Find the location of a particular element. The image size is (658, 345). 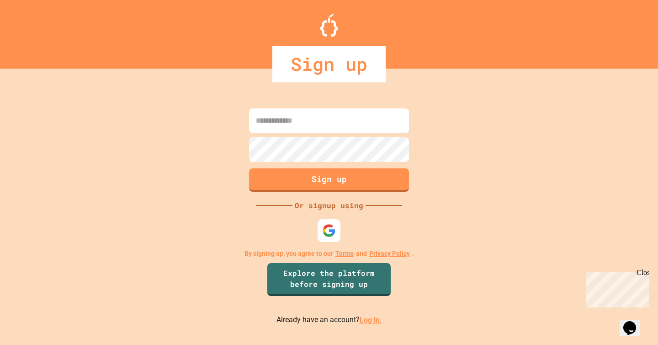

div: Chat with us now!Close is located at coordinates (33, 31).